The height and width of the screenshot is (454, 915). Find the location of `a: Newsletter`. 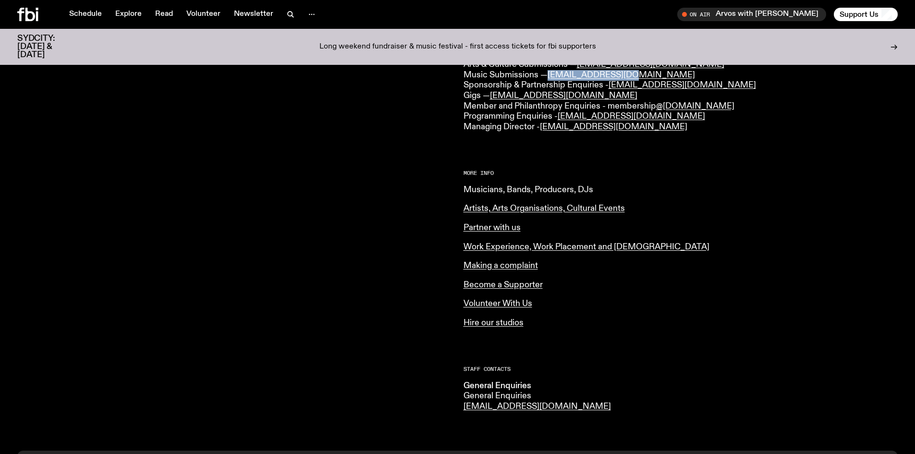

a: Newsletter is located at coordinates (254, 14).